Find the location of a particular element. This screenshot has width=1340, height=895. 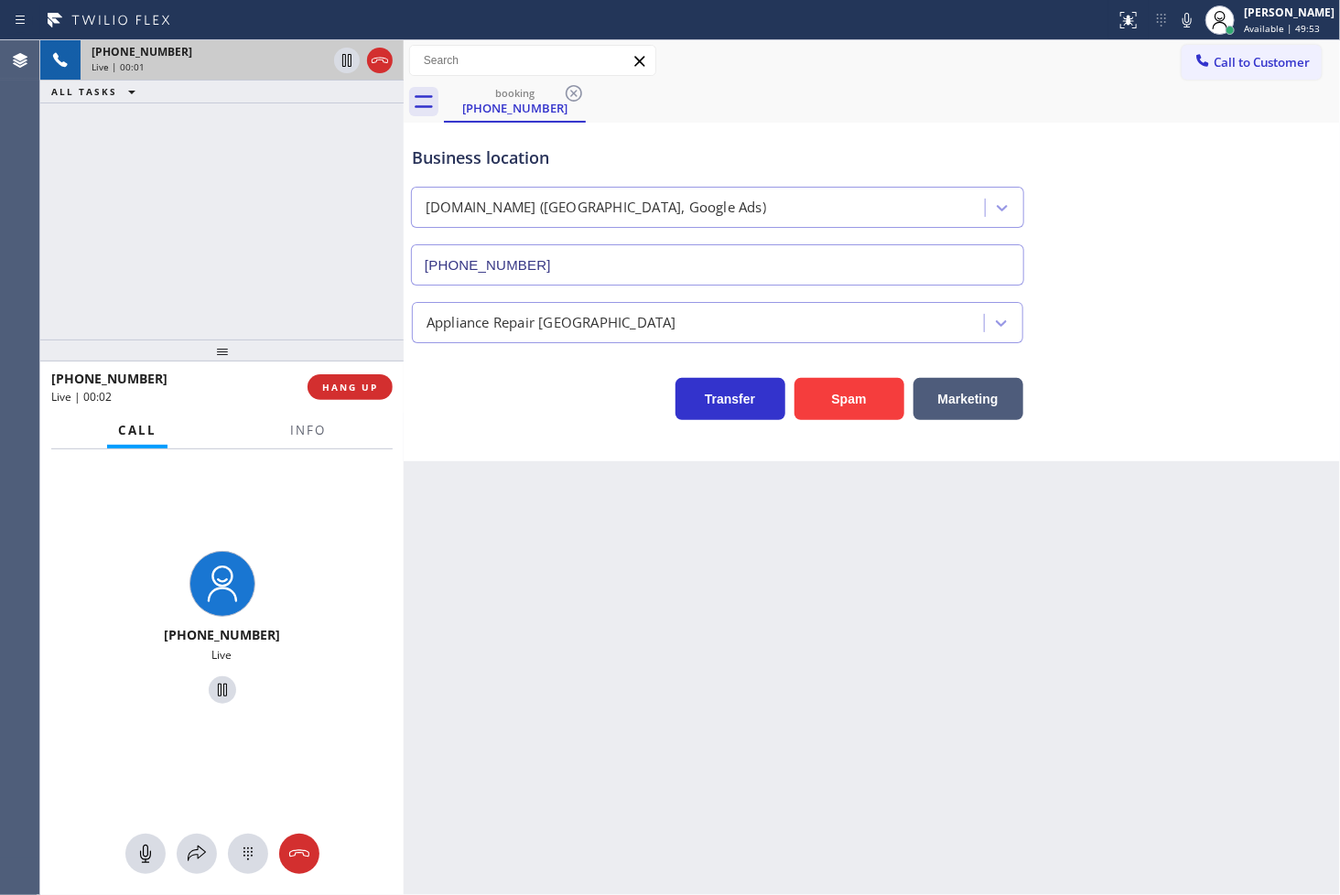

button: Spam is located at coordinates (850, 399).